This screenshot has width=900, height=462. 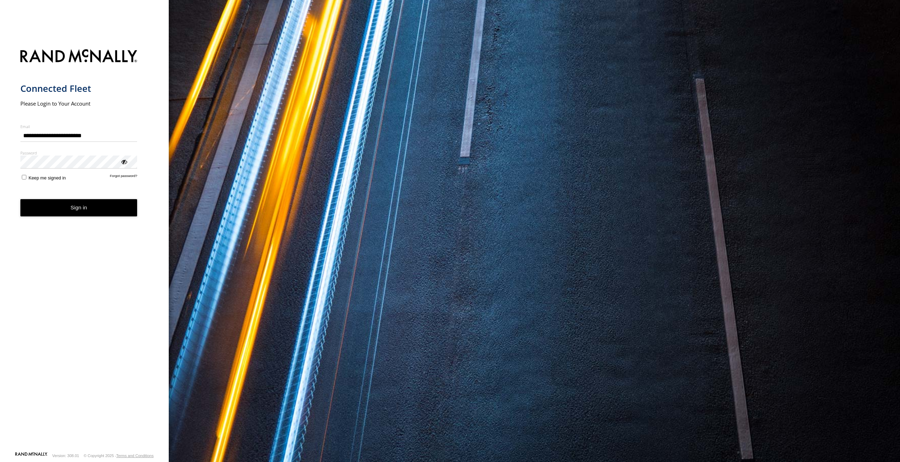 I want to click on a: Visit our Website, so click(x=31, y=456).